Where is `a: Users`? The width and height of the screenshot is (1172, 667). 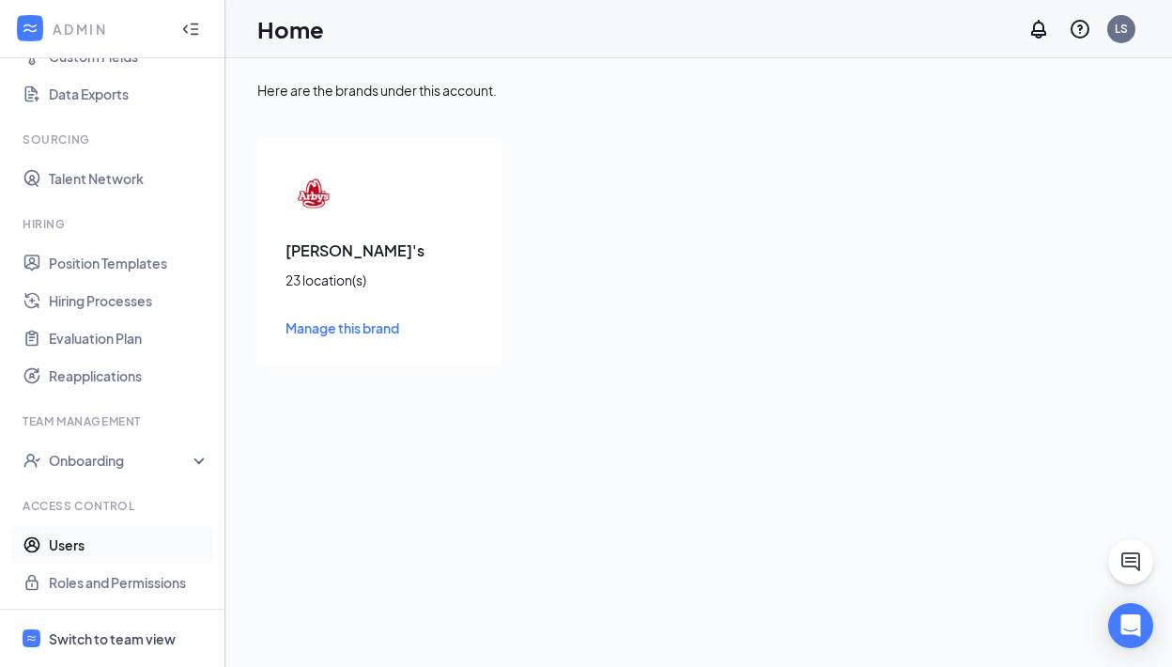 a: Users is located at coordinates (129, 545).